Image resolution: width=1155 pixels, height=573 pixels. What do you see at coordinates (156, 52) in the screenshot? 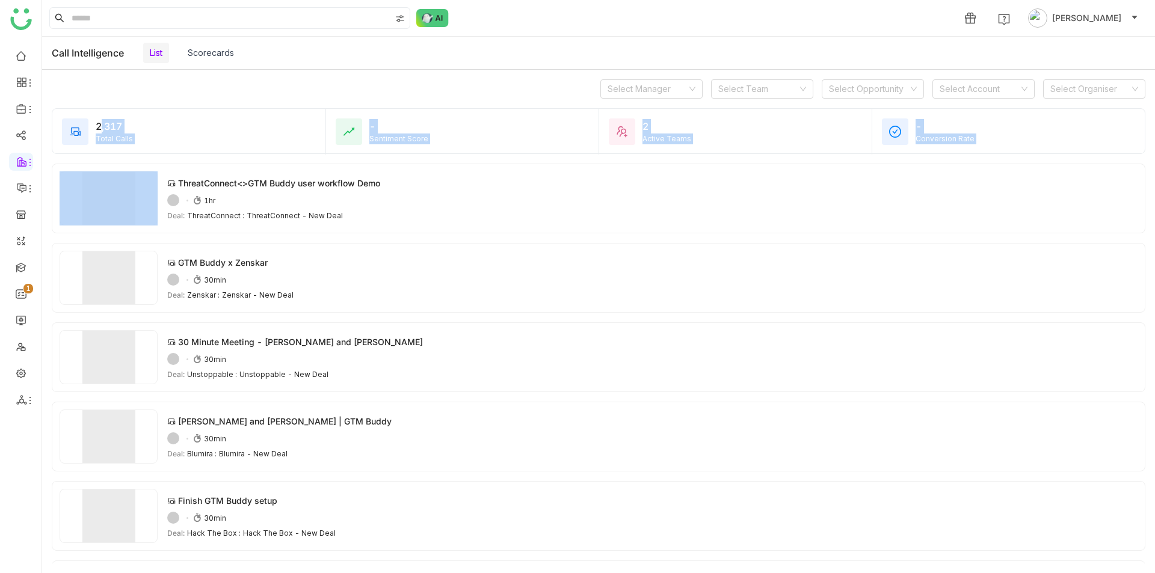
I see `a: List` at bounding box center [156, 52].